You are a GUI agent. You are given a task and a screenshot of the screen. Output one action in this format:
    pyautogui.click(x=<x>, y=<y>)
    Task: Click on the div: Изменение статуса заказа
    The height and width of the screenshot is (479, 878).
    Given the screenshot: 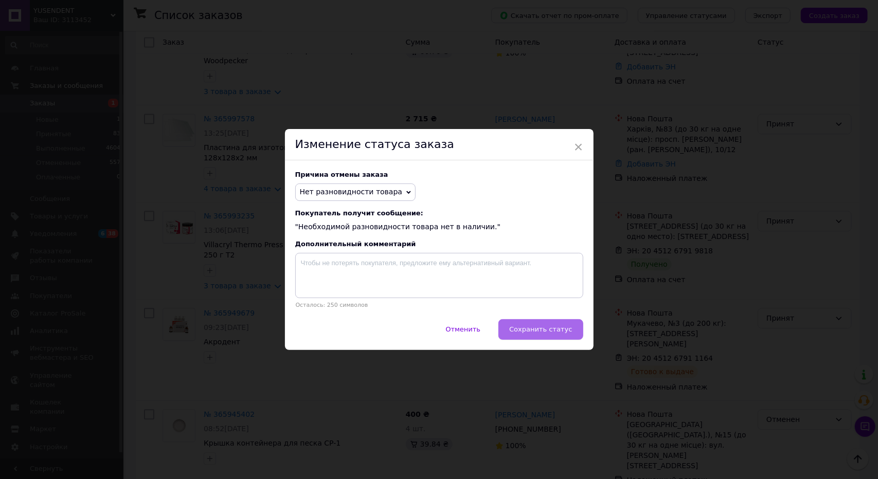 What is the action you would take?
    pyautogui.click(x=439, y=144)
    